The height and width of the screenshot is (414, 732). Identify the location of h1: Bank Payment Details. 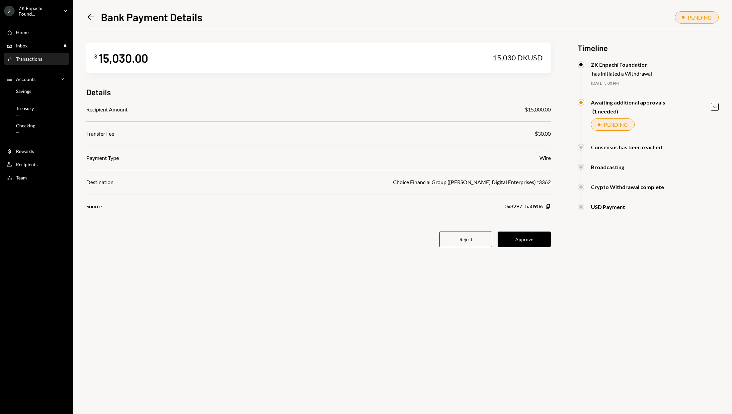
(152, 17).